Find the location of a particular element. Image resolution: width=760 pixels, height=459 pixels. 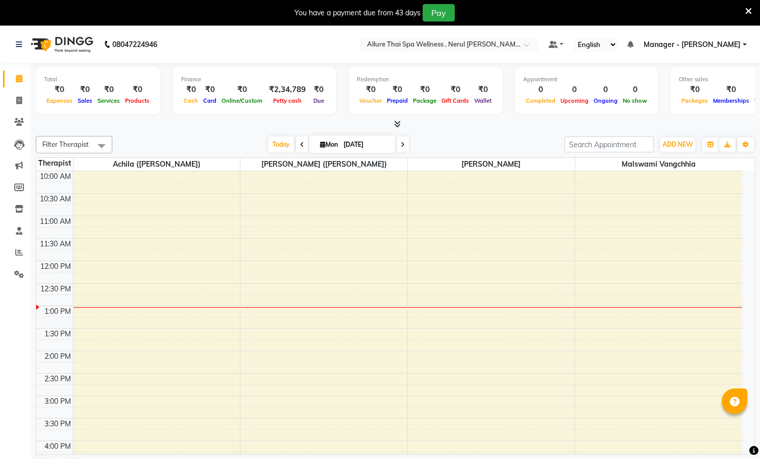

span: Package is located at coordinates (425, 101).